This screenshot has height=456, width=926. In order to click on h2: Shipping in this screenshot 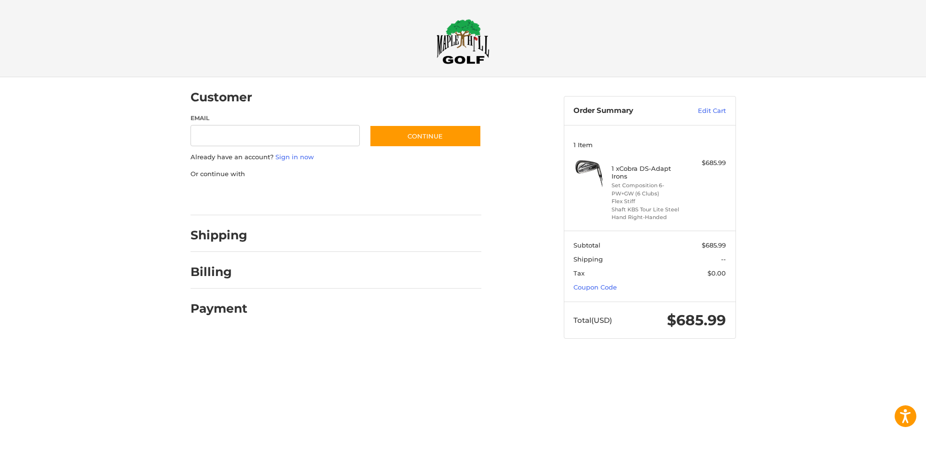, I will do `click(219, 235)`.